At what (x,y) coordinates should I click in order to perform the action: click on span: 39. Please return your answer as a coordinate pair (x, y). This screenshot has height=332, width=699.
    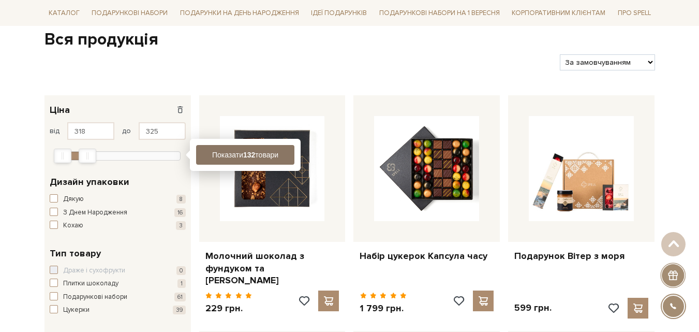
    Looking at the image, I should click on (179, 310).